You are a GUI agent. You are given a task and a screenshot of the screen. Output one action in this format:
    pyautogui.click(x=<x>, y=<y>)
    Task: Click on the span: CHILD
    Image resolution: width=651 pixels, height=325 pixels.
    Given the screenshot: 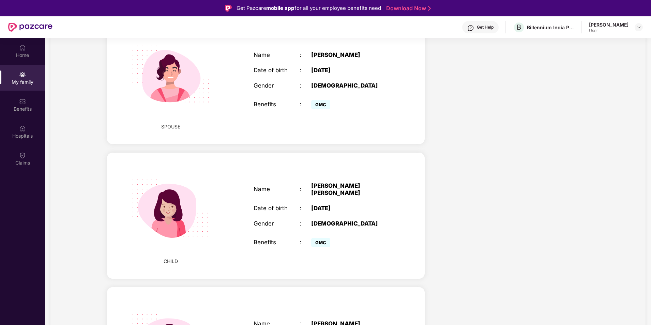 What is the action you would take?
    pyautogui.click(x=171, y=261)
    